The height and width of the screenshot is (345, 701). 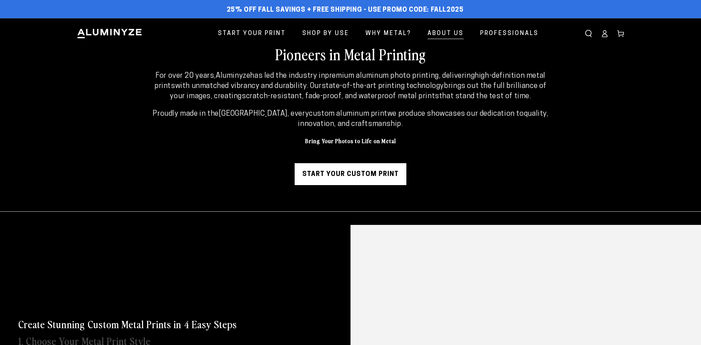 I want to click on p: Proudly made in the , every we produce showcases our dedication to ., so click(x=350, y=119).